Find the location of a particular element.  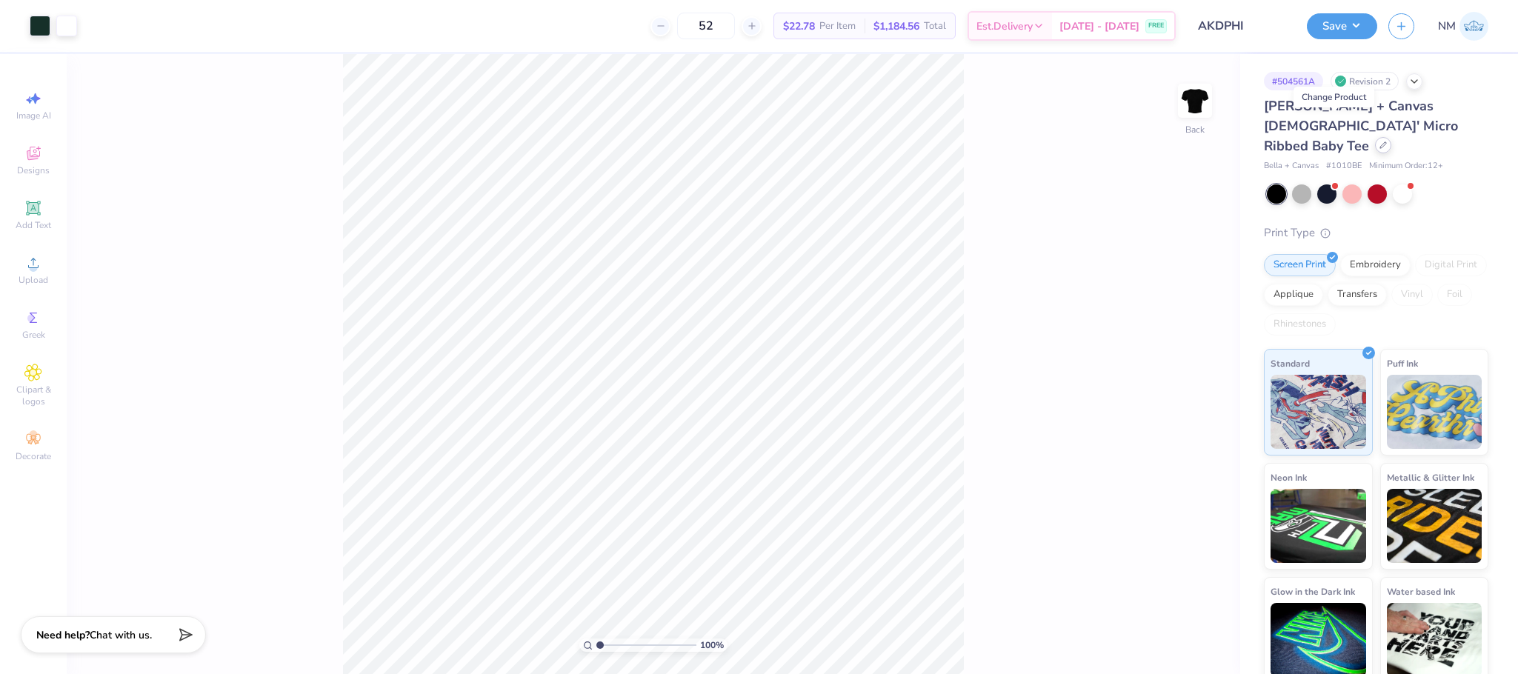

div: Rhinestones is located at coordinates (1299, 324).